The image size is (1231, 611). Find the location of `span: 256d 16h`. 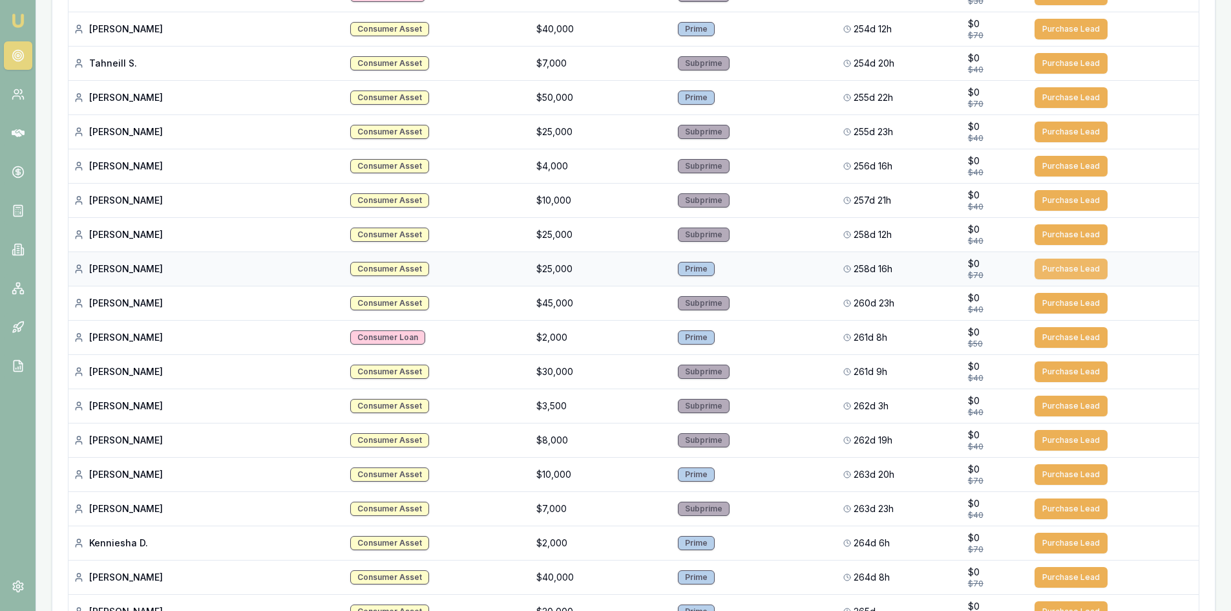

span: 256d 16h is located at coordinates (873, 166).